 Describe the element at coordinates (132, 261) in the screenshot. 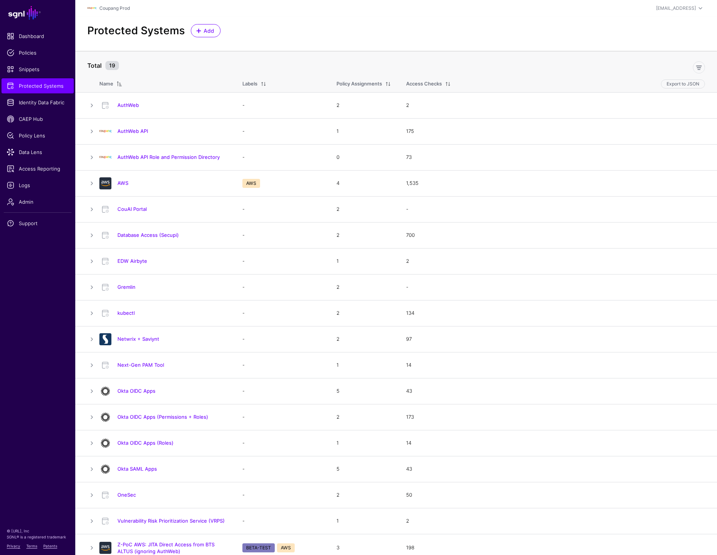

I see `a: EDW Airbyte` at that location.